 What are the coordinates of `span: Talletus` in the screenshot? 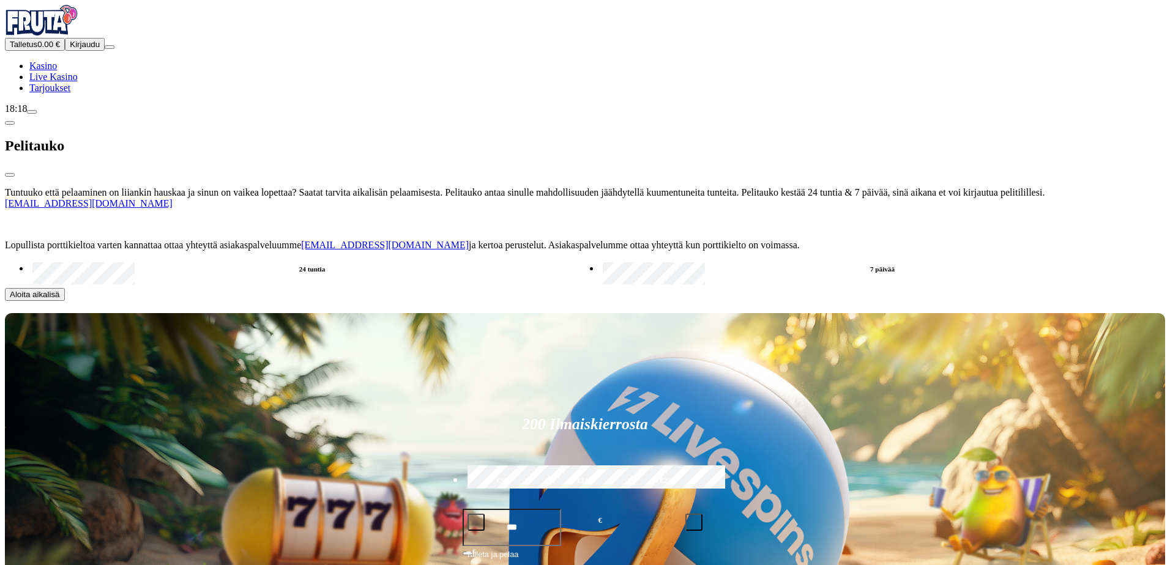 It's located at (23, 44).